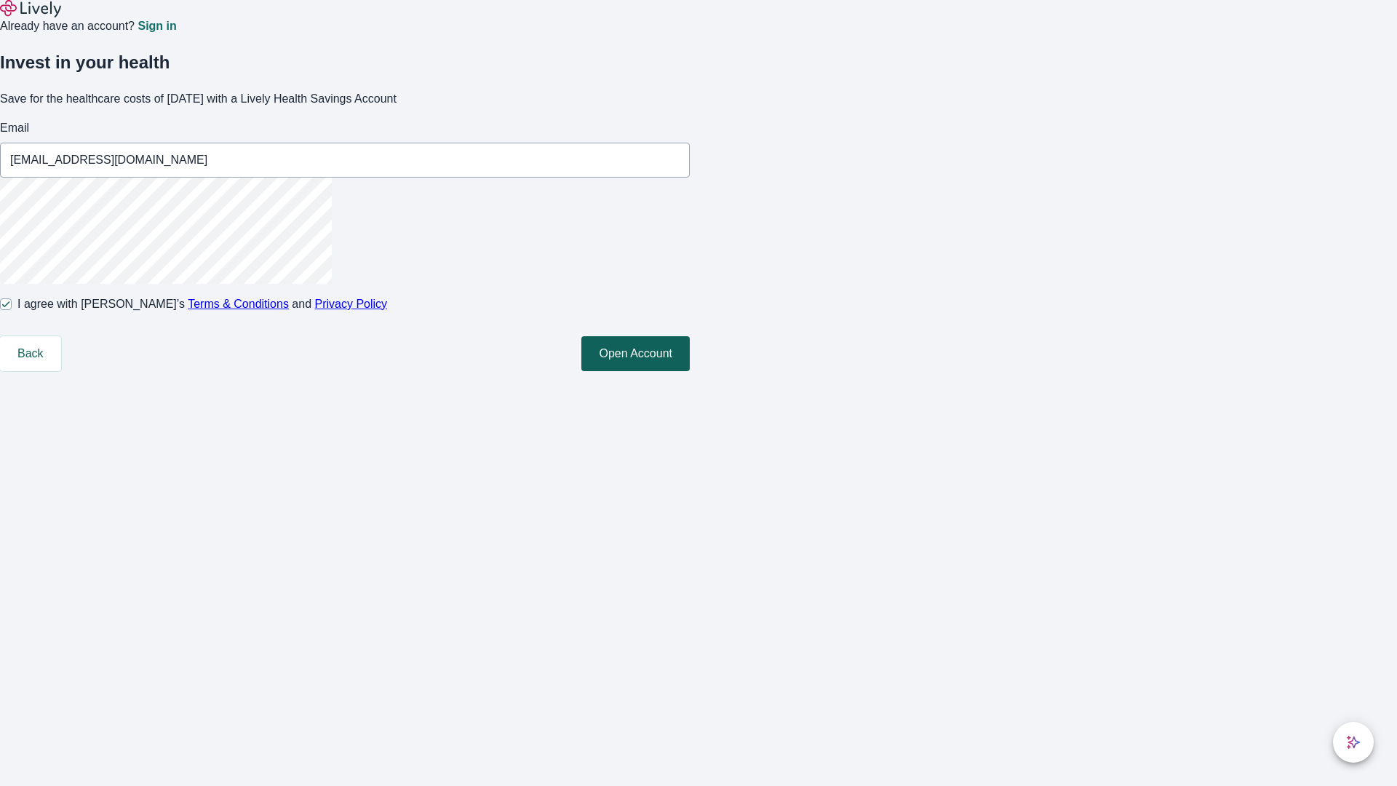  I want to click on a: Privacy Policy, so click(351, 303).